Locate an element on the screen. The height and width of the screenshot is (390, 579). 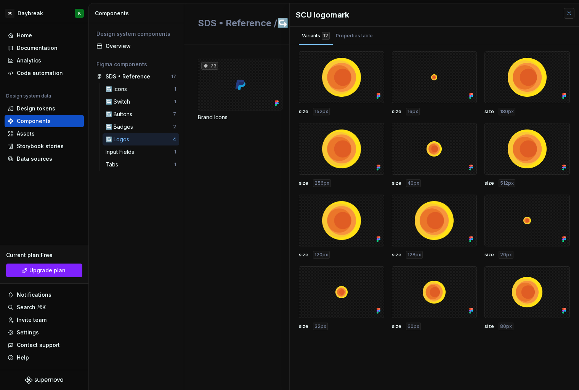
div: ↪️ Logos is located at coordinates (119, 140).